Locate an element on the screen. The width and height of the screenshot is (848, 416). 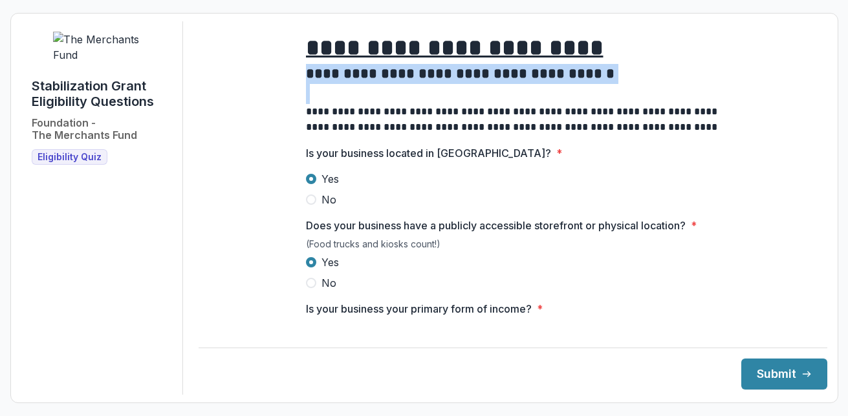
p: Does your business have a publicly accessible storefront or physical location? is located at coordinates (495, 226).